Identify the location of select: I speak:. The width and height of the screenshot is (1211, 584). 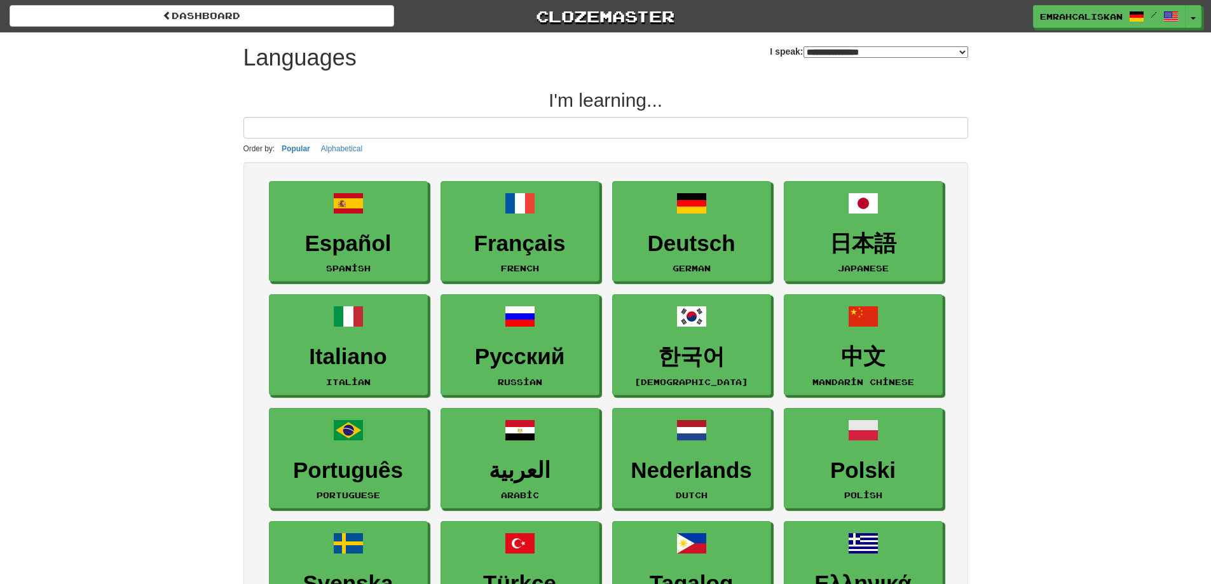
(885, 52).